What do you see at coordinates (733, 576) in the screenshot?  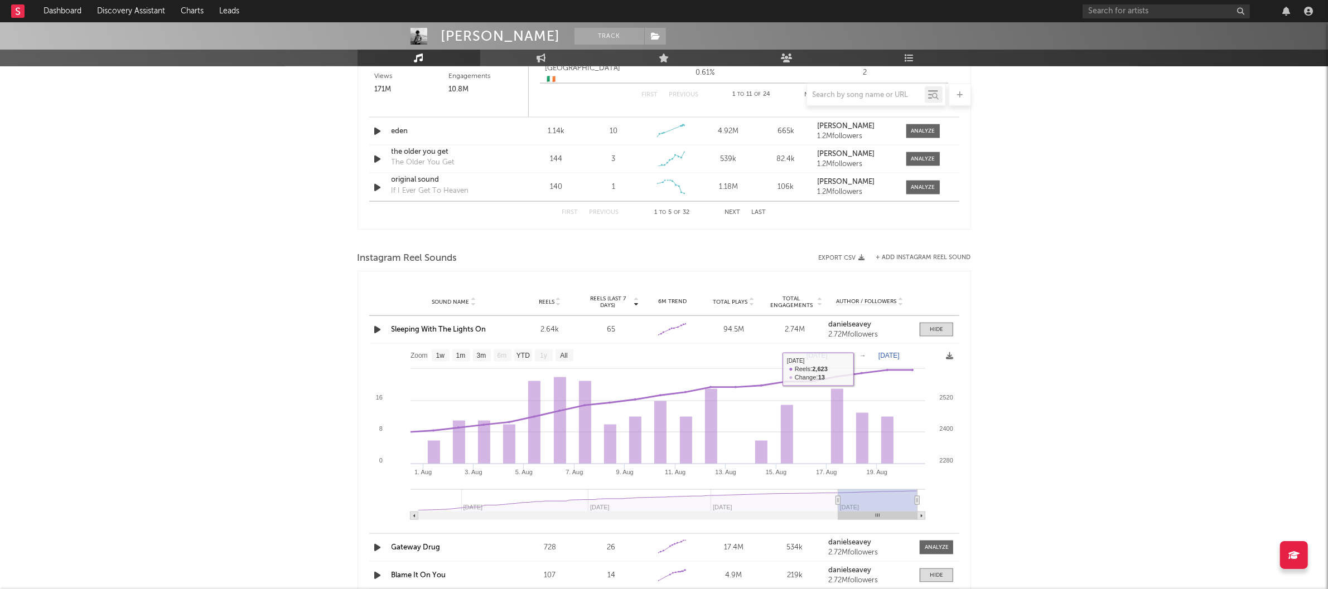 I see `div: 4.9M` at bounding box center [733, 576].